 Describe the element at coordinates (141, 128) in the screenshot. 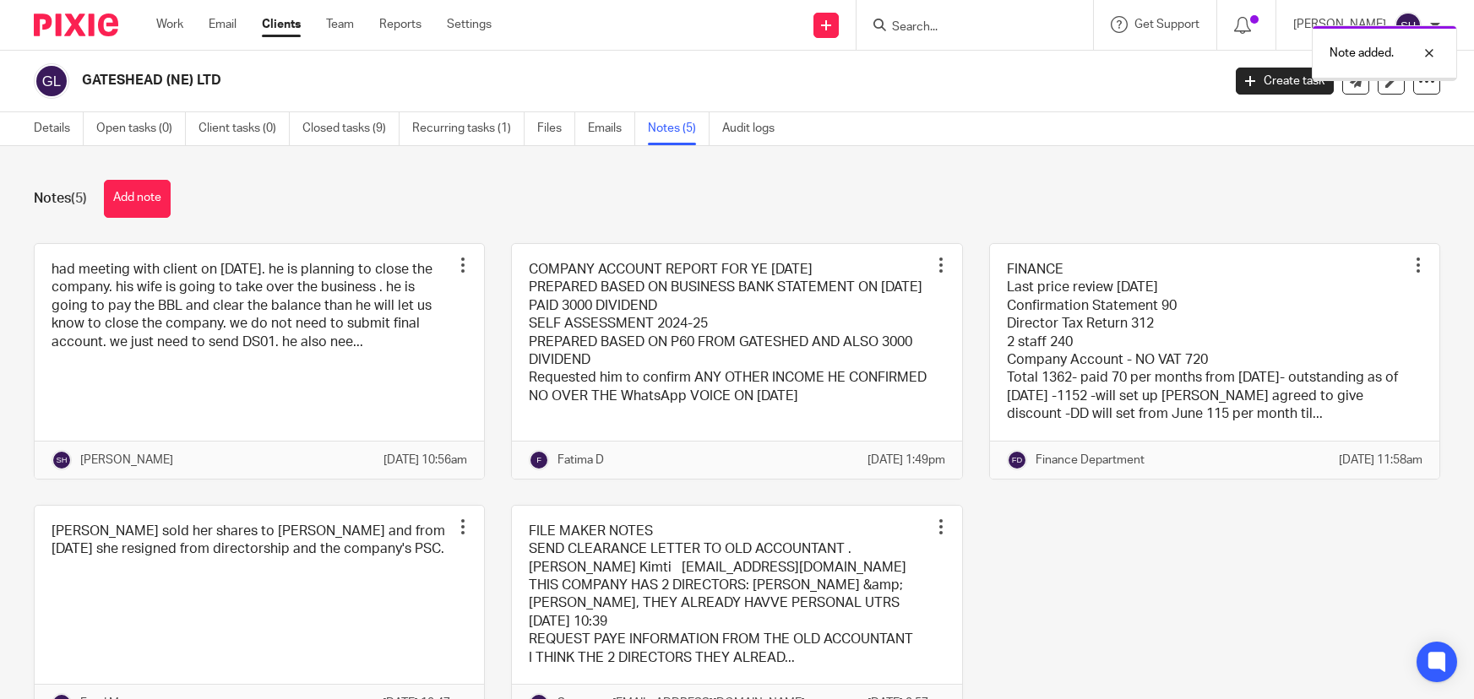

I see `a: Open tasks (0)` at that location.